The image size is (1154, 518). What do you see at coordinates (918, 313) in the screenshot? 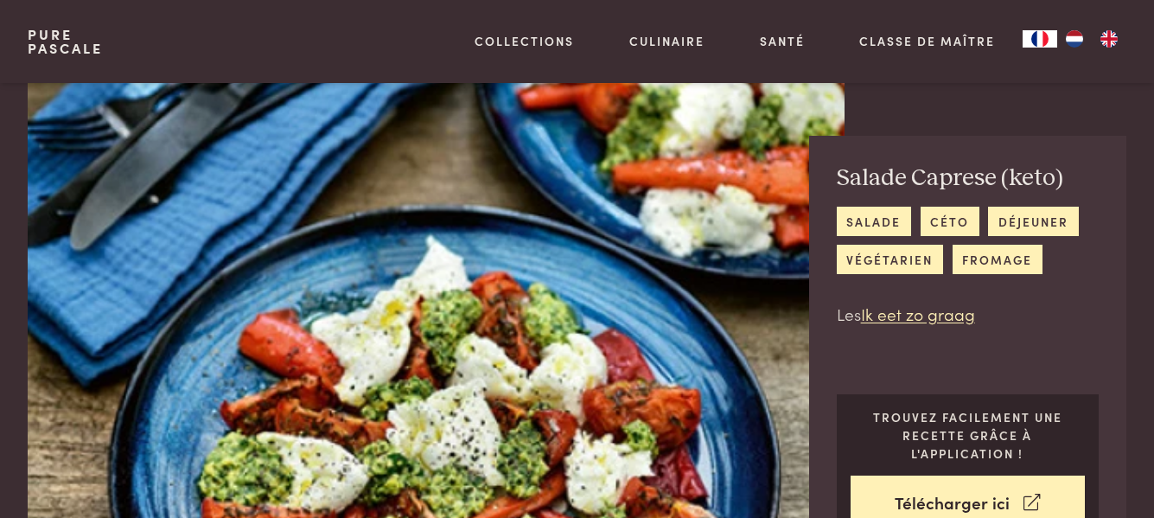
I see `a: Ik eet zo graag` at bounding box center [918, 313].